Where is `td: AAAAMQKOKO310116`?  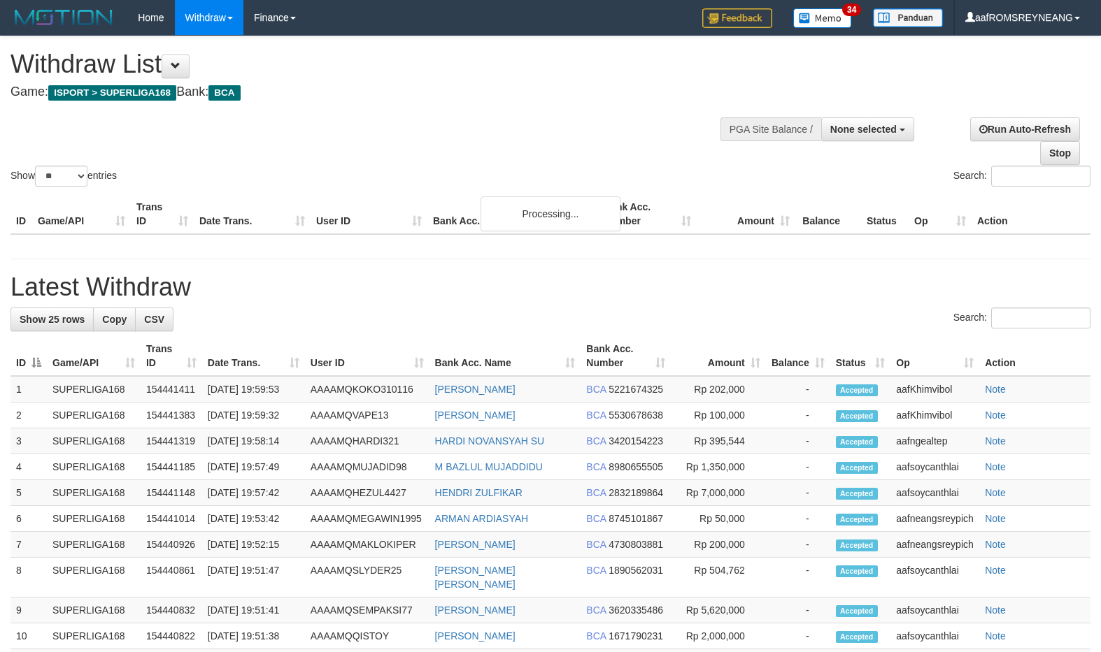 td: AAAAMQKOKO310116 is located at coordinates (367, 389).